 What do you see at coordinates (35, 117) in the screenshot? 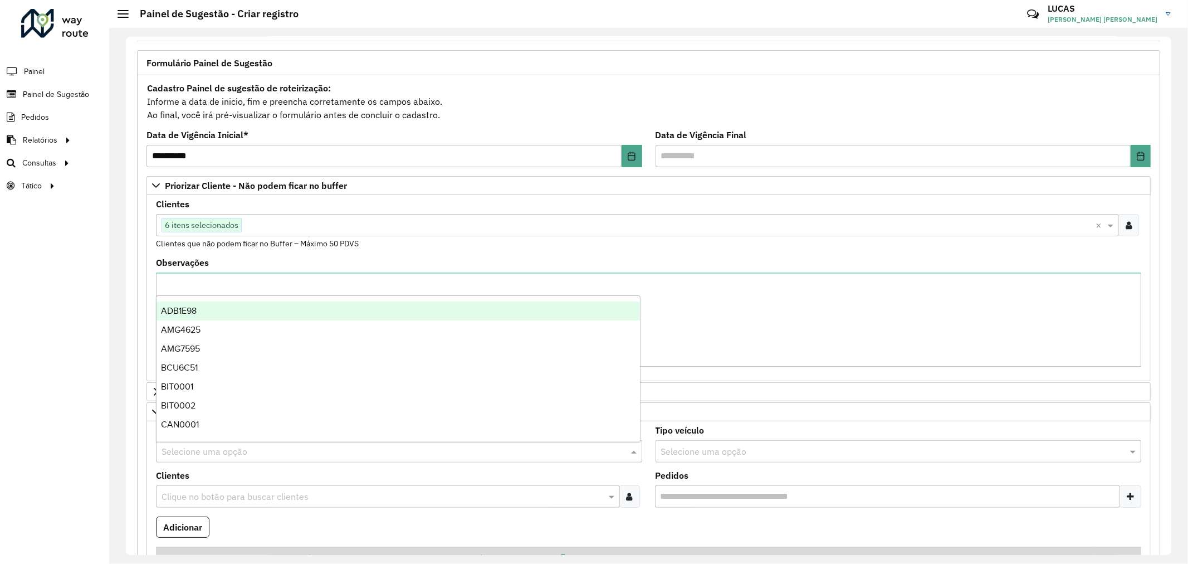
I see `span: Pedidos` at bounding box center [35, 117].